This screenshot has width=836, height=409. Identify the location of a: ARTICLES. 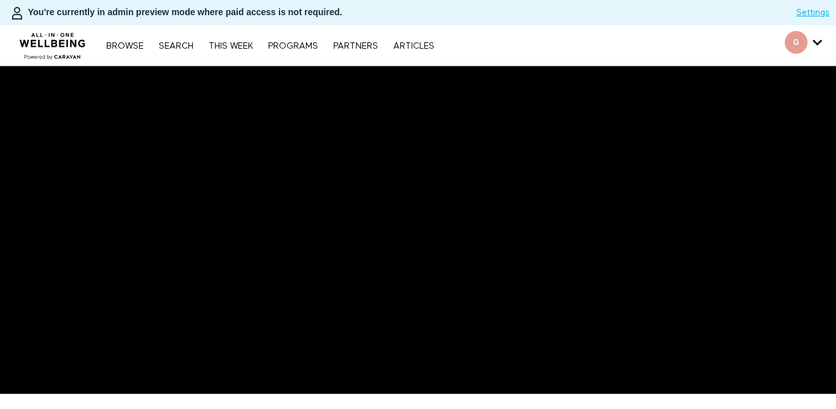
(414, 46).